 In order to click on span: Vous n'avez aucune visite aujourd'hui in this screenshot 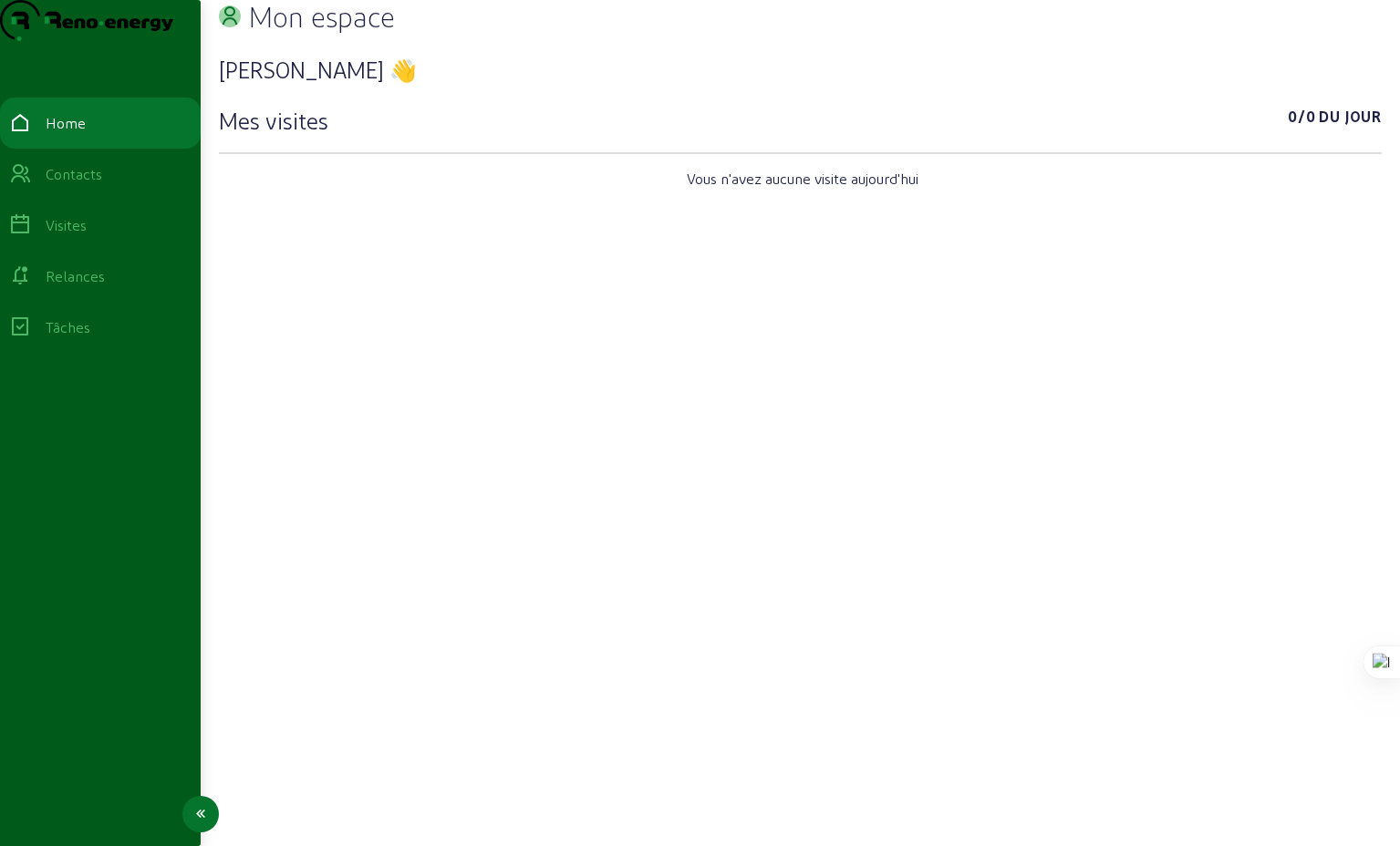, I will do `click(802, 179)`.